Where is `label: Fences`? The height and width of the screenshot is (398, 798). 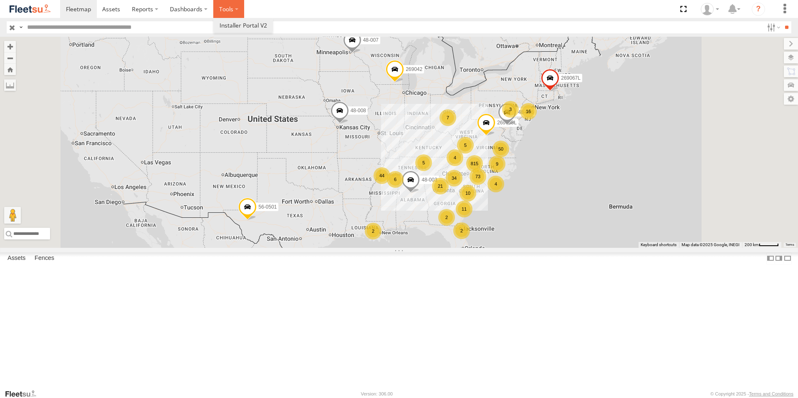
label: Fences is located at coordinates (44, 258).